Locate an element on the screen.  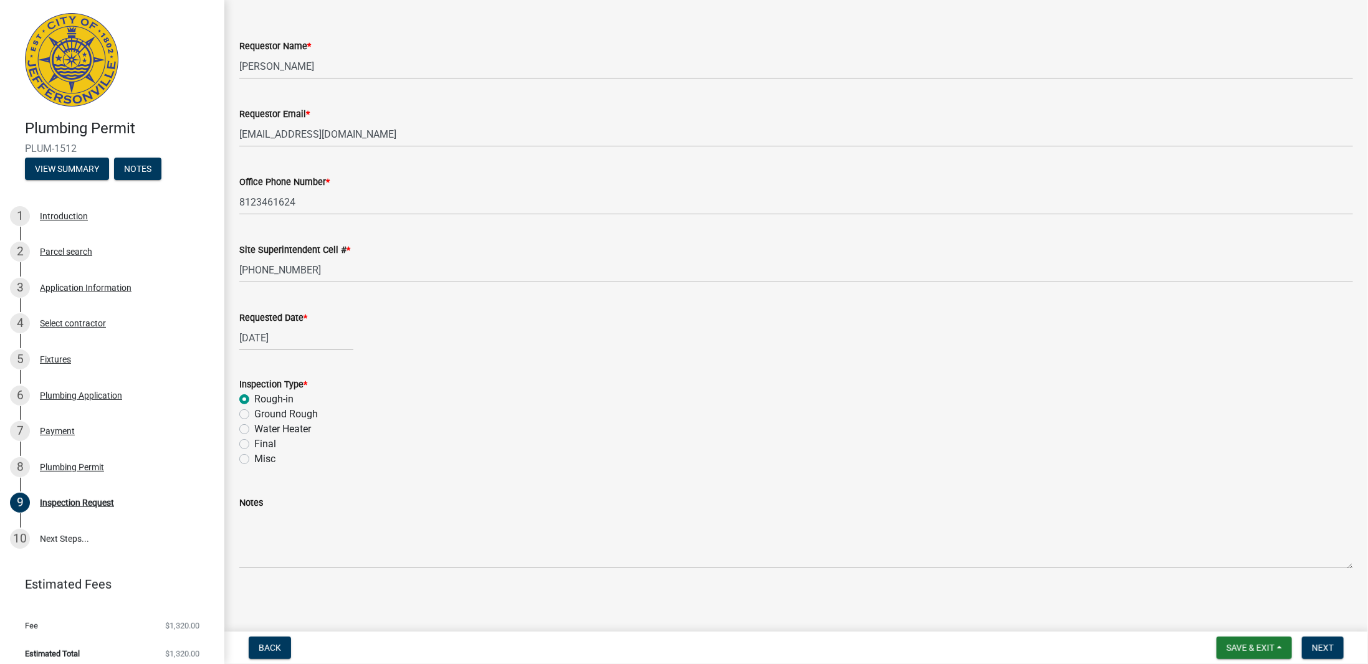
div: 5 is located at coordinates (20, 360).